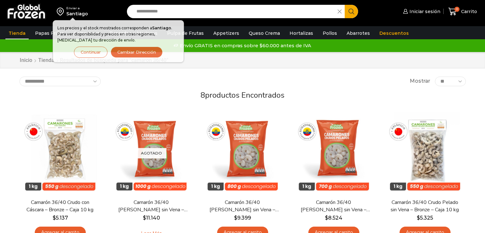  I want to click on select: Pedido de la tienda, so click(60, 81).